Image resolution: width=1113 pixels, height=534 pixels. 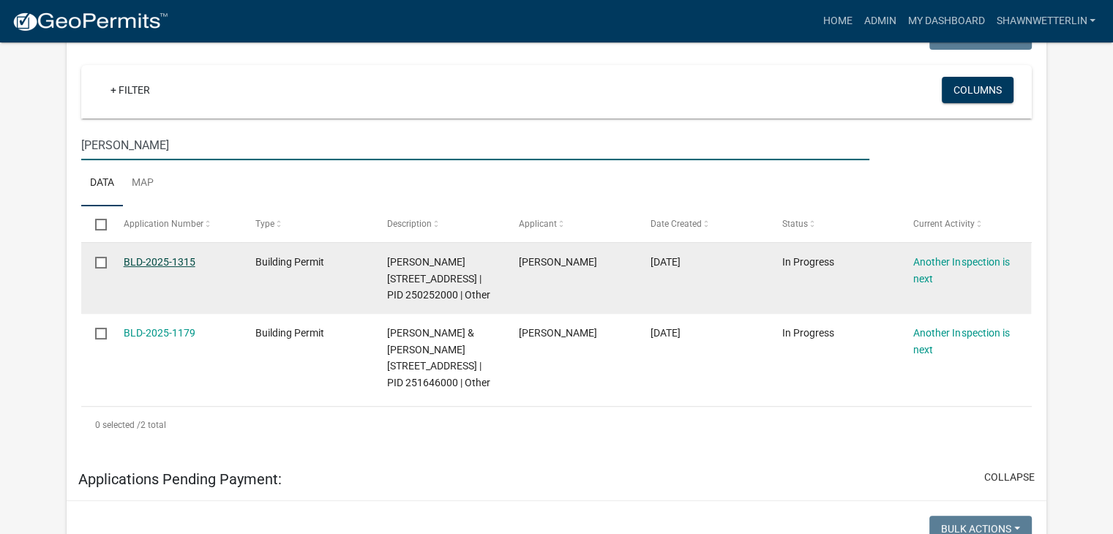 I want to click on span: Application Number, so click(x=163, y=224).